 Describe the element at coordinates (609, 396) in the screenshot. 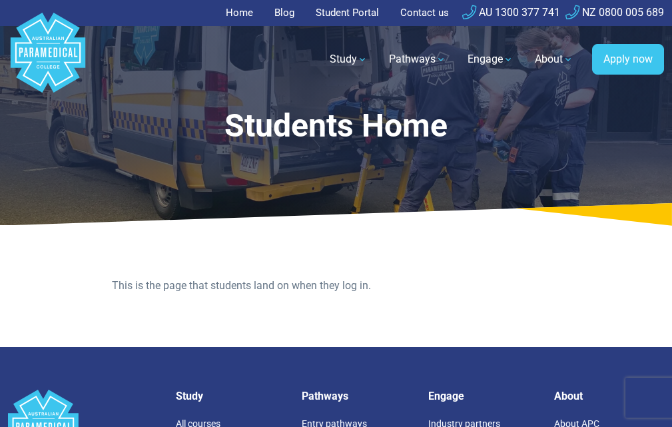

I see `h5: About` at that location.